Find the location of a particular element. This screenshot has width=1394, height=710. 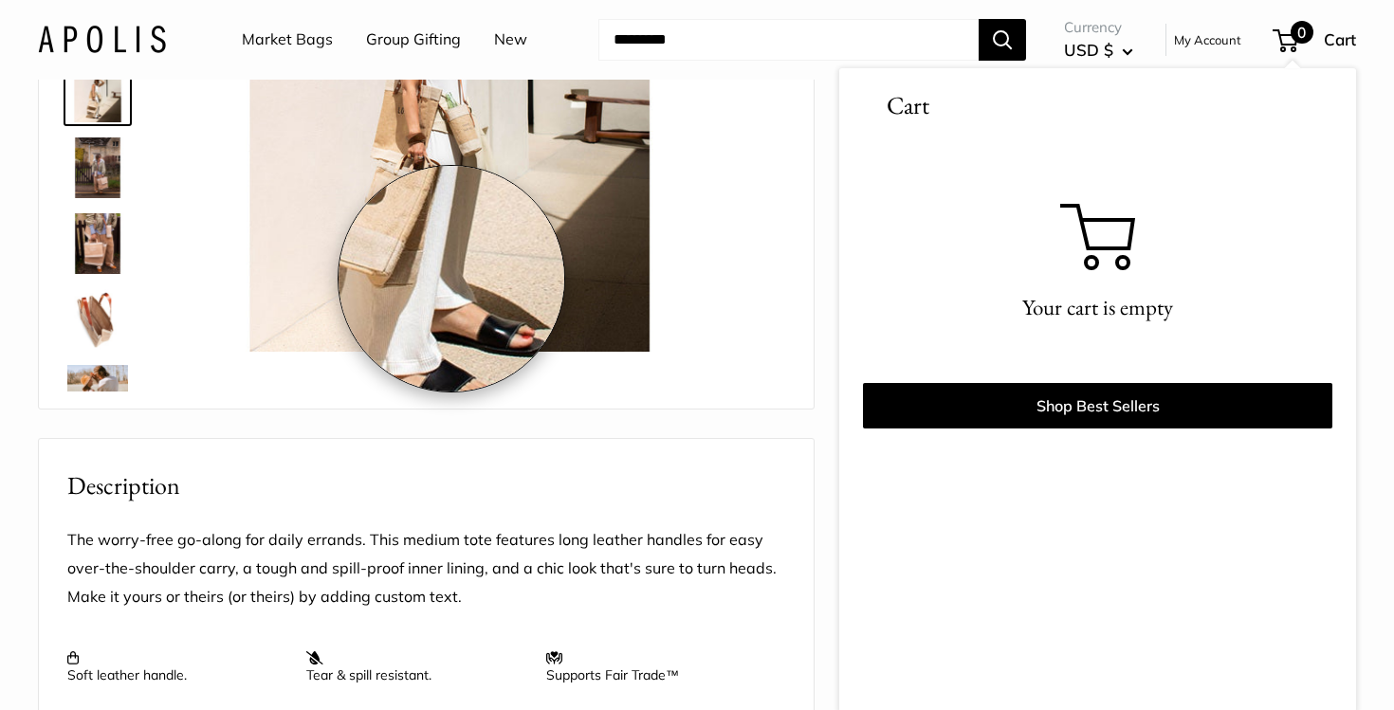

p: Supports Fair Trade™ is located at coordinates (656, 667).